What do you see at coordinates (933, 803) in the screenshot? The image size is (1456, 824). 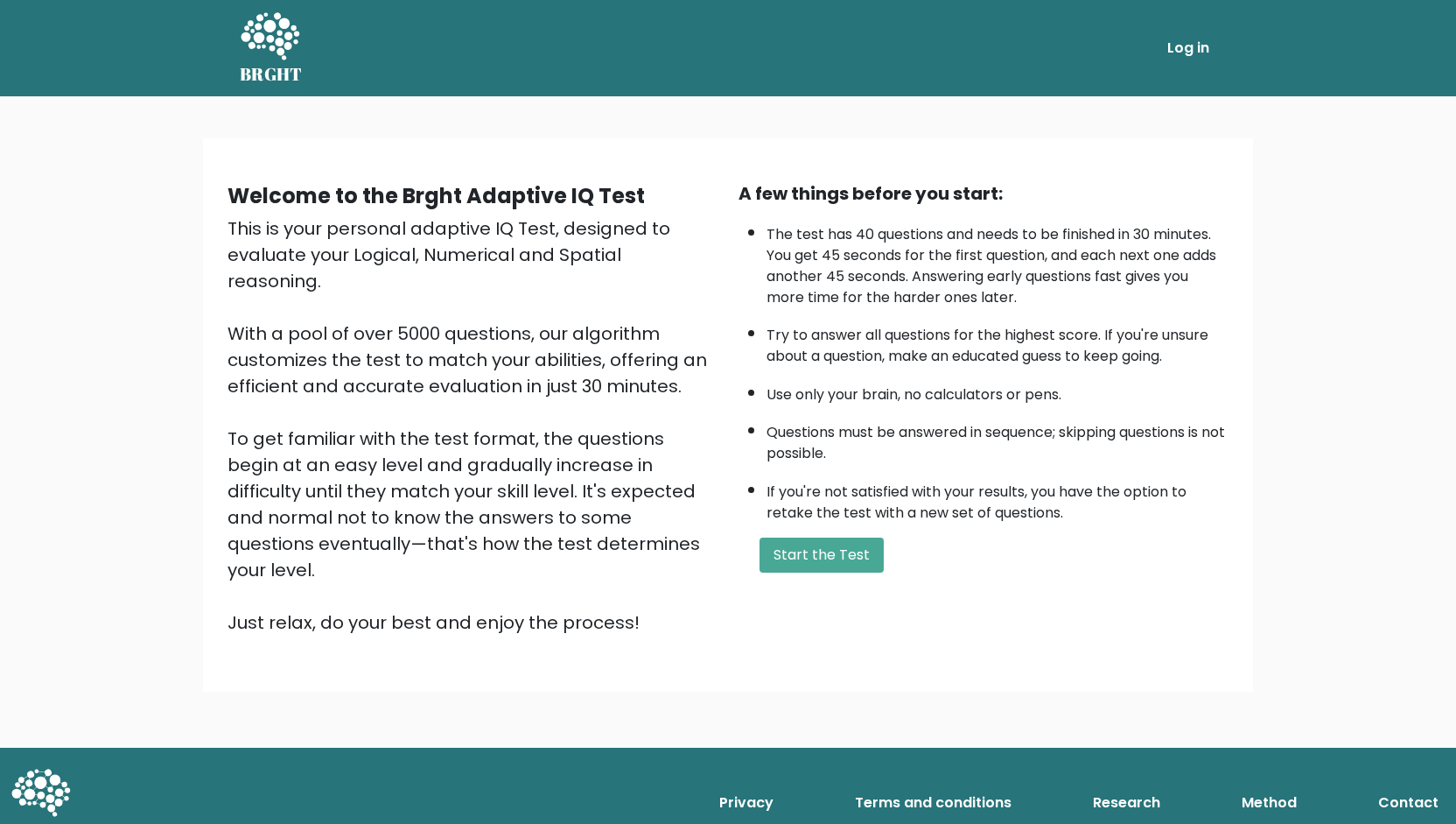 I see `a: Terms and conditions` at bounding box center [933, 803].